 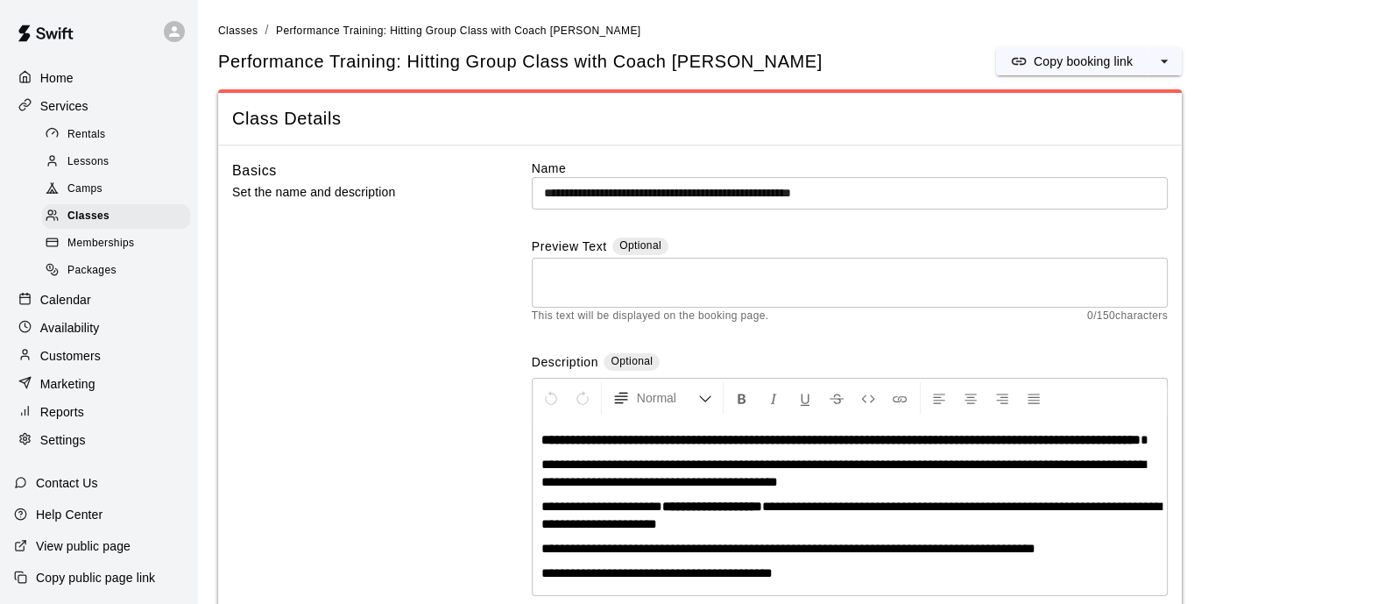 What do you see at coordinates (85, 189) in the screenshot?
I see `span: Camps` at bounding box center [85, 189].